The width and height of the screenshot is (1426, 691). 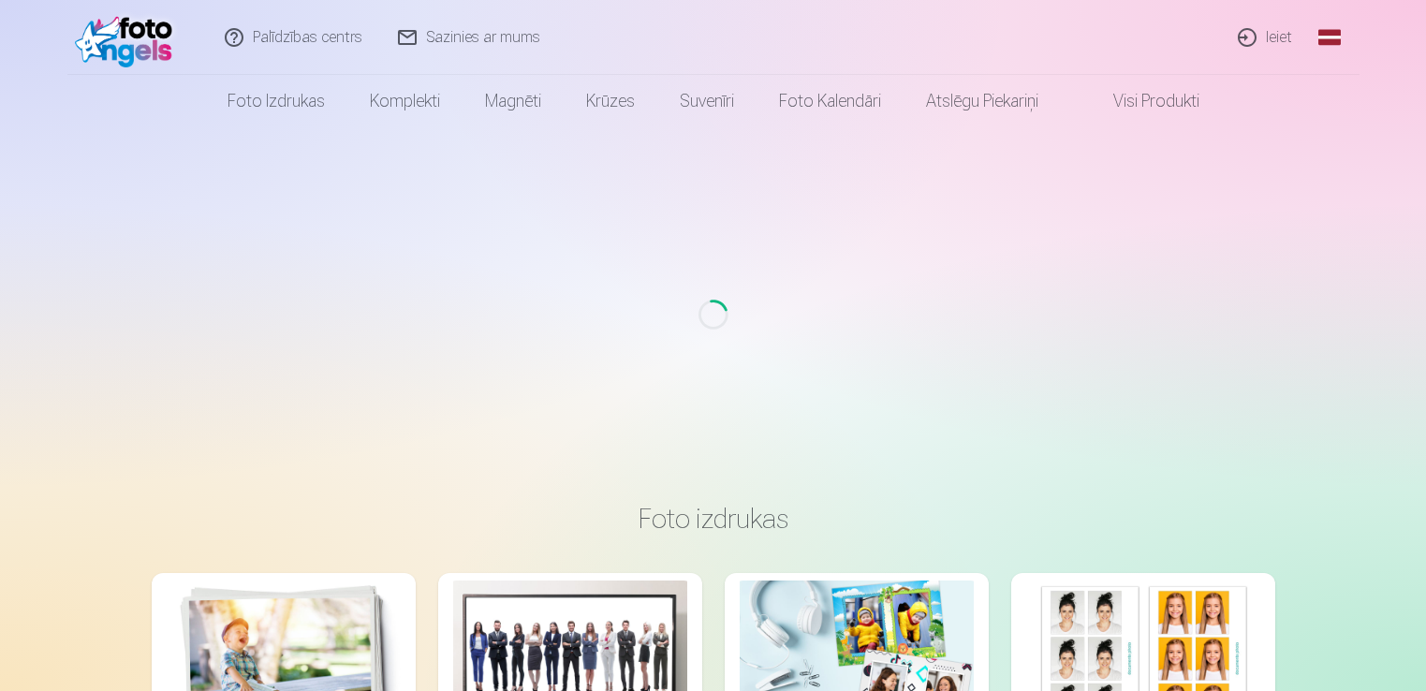 What do you see at coordinates (276, 101) in the screenshot?
I see `a: Foto izdrukas` at bounding box center [276, 101].